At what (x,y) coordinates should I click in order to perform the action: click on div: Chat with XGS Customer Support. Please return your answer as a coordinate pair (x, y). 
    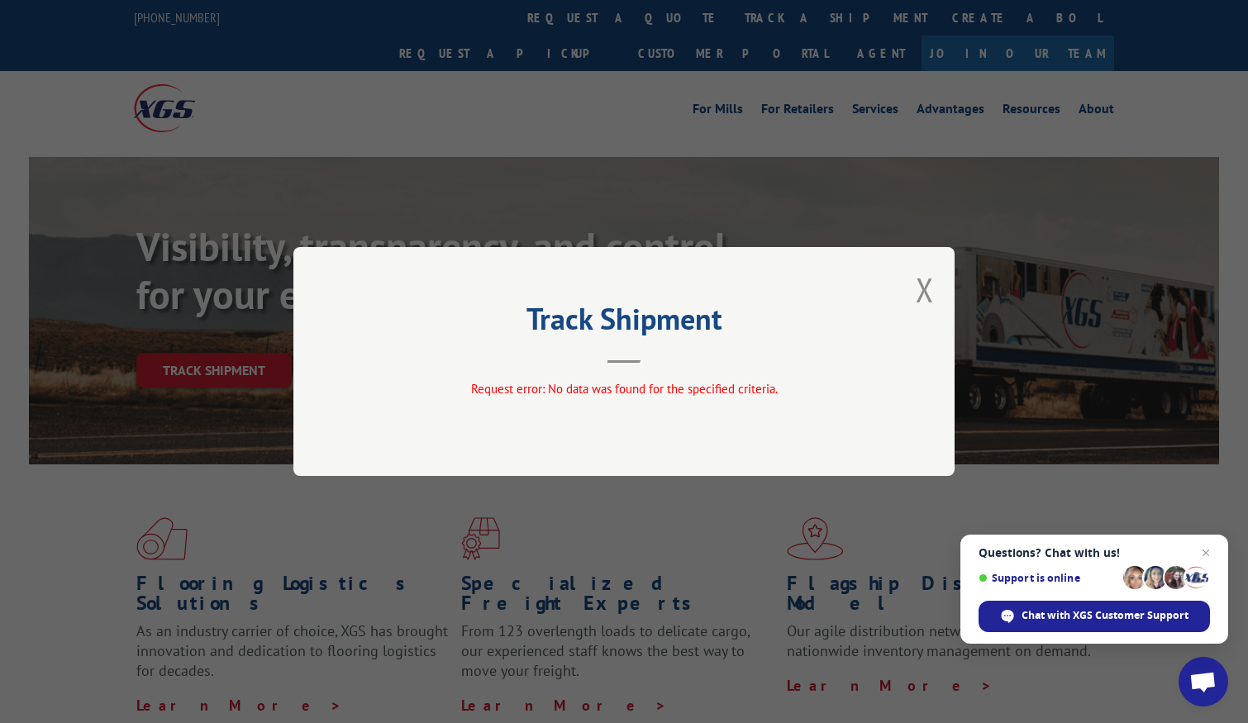
    Looking at the image, I should click on (1094, 616).